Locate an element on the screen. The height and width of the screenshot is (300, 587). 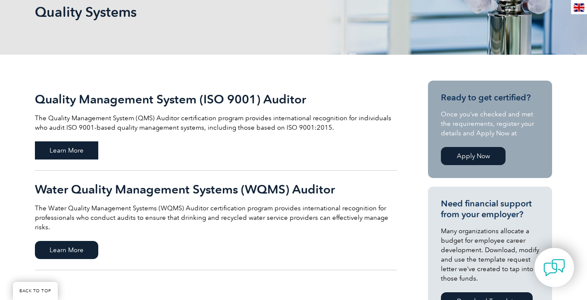
p: Once you’ve checked and met the requirements, register your details and Apply Now at is located at coordinates (490, 124).